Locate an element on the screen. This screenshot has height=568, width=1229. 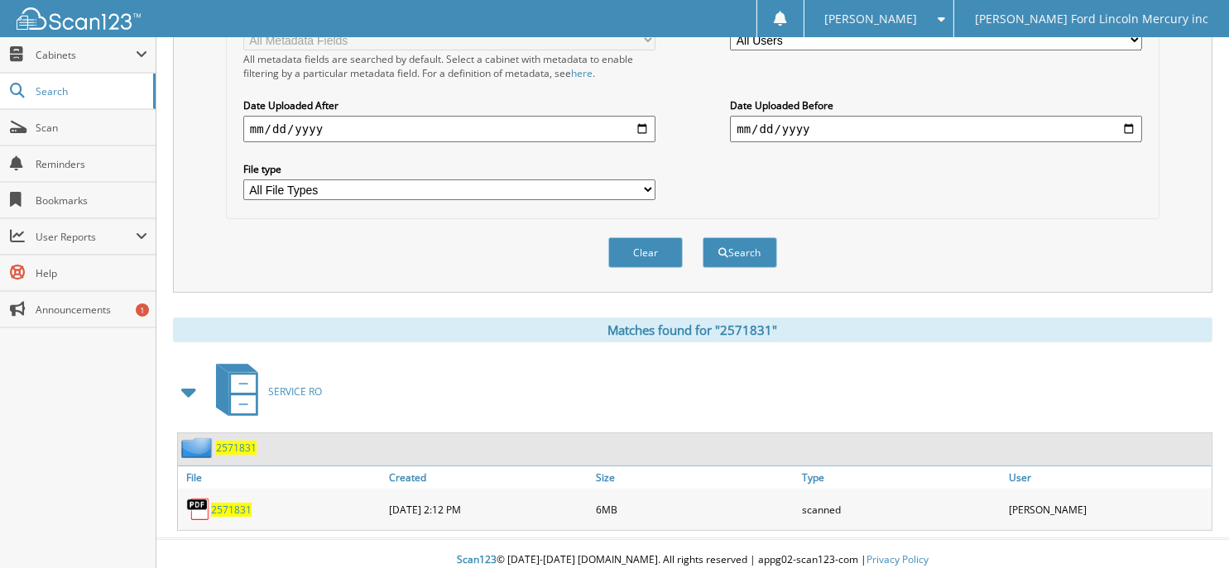
span: Announcements is located at coordinates (91, 309).